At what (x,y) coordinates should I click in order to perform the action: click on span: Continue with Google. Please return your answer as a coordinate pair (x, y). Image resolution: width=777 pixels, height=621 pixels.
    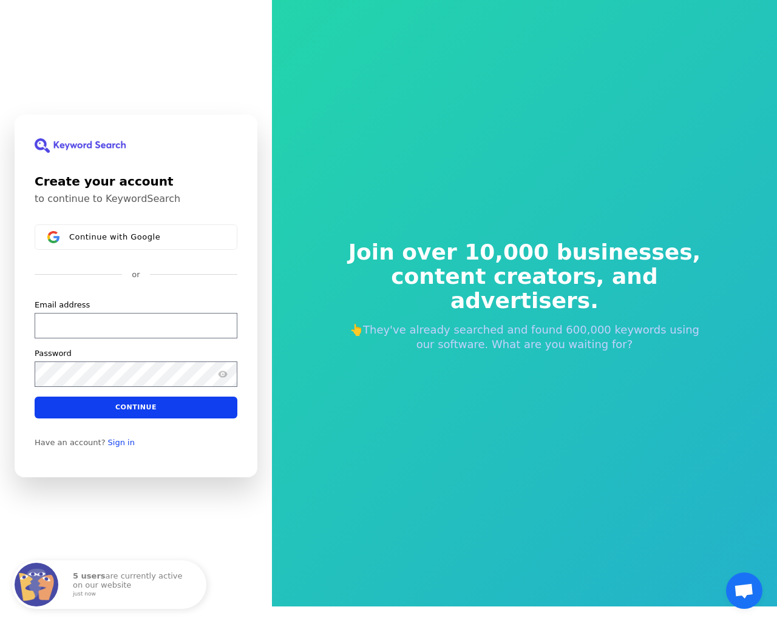
    Looking at the image, I should click on (115, 237).